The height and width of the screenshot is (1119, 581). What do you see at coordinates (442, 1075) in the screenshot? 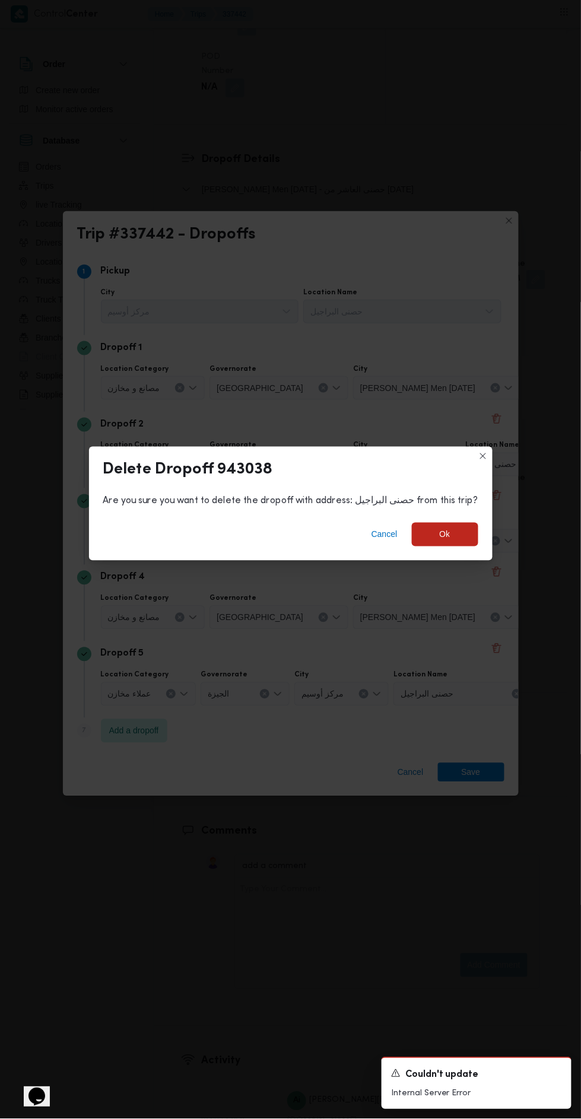
I see `span: Couldn't update` at bounding box center [442, 1075].